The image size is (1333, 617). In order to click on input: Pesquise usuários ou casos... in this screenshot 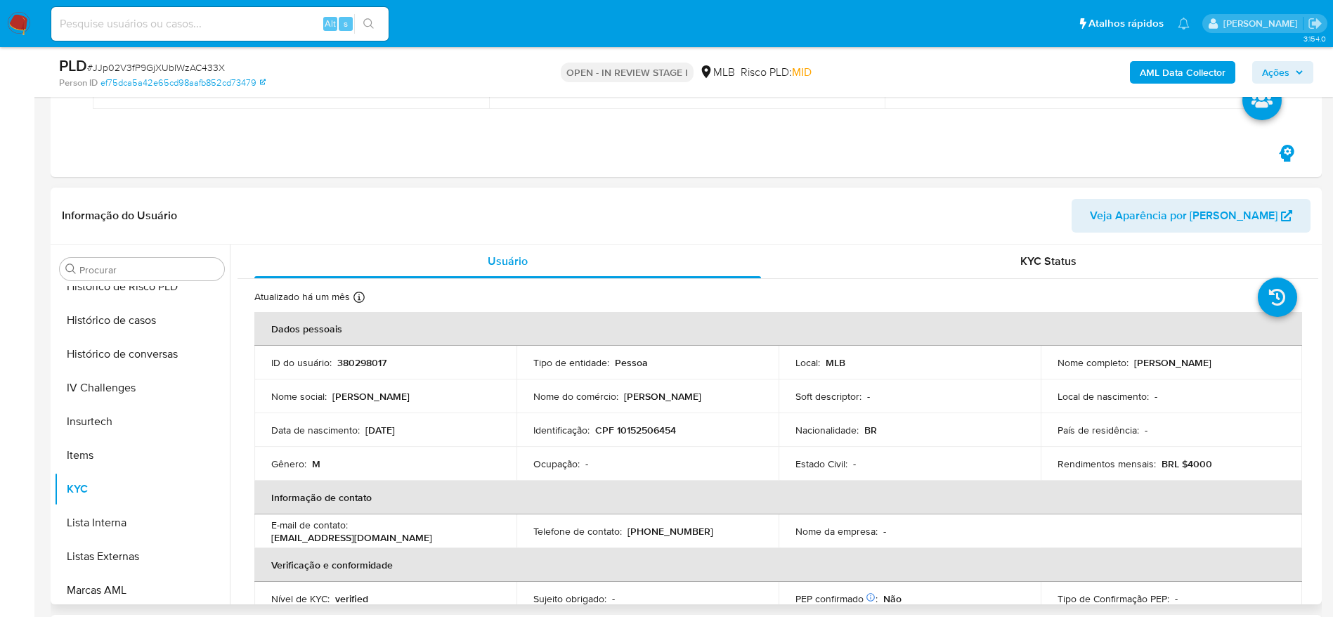, I will do `click(220, 24)`.